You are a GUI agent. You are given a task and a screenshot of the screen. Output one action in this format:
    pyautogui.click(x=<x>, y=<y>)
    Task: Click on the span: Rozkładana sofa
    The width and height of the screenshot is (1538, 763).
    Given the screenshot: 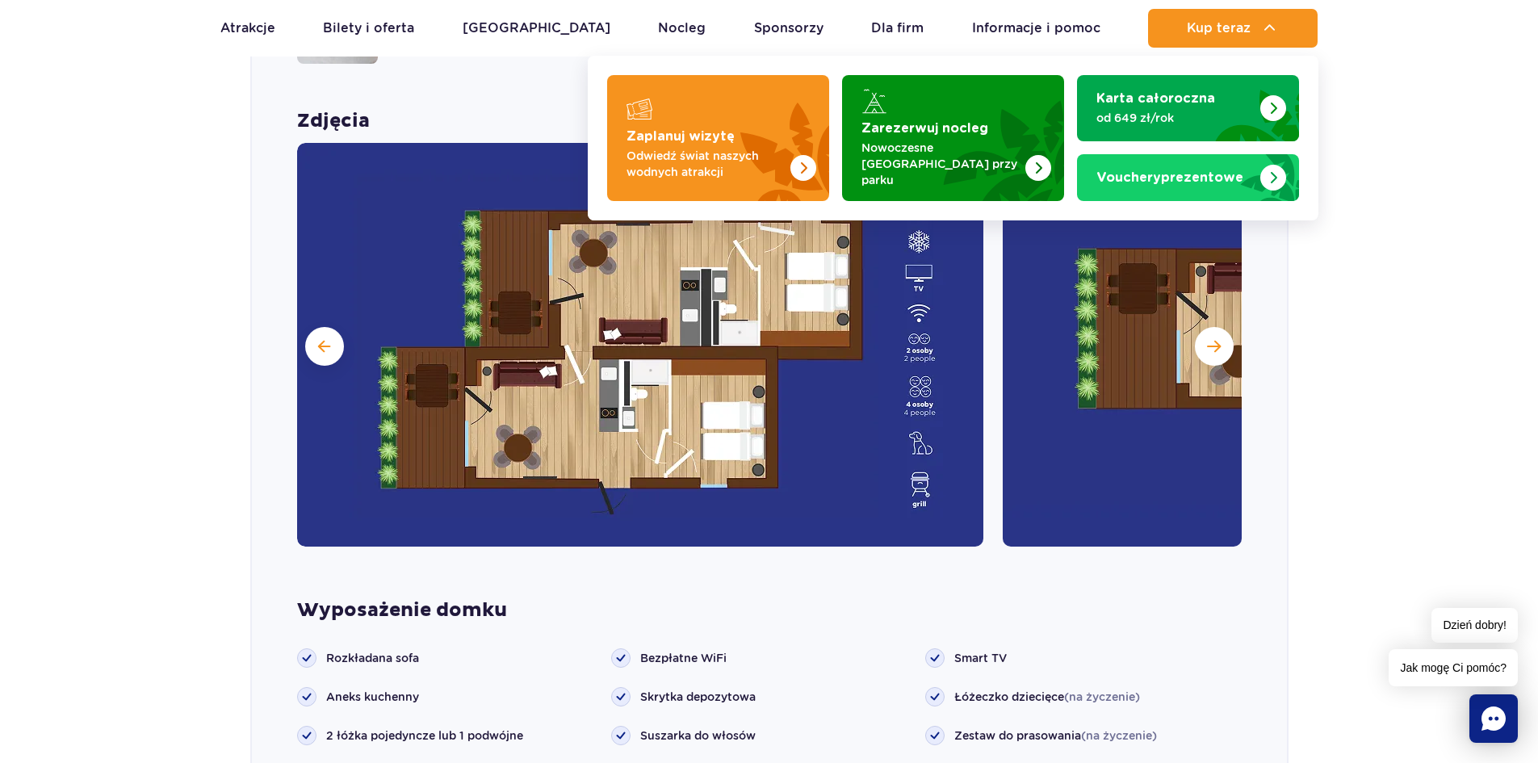 What is the action you would take?
    pyautogui.click(x=372, y=658)
    